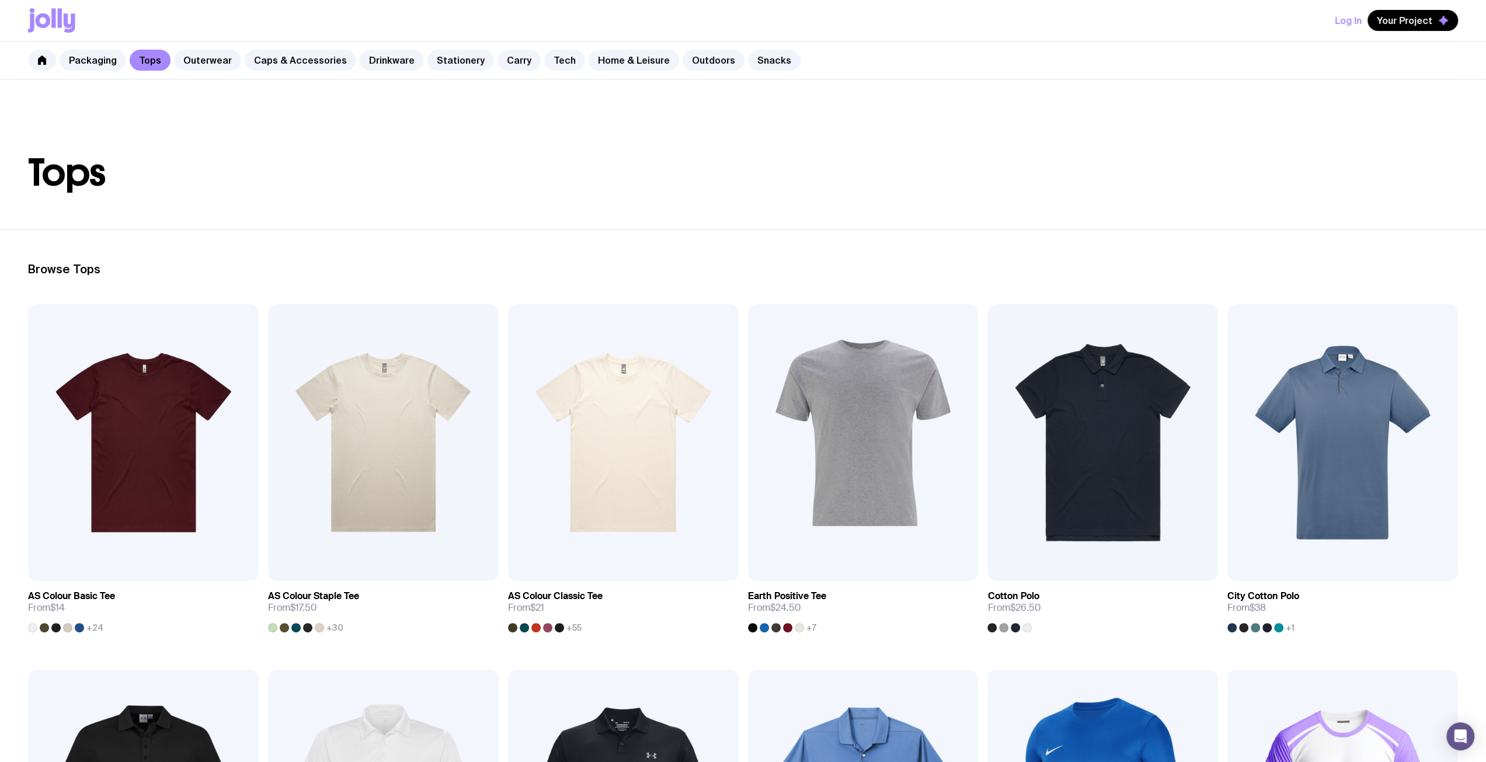  Describe the element at coordinates (787, 596) in the screenshot. I see `h3: Earth Positive Tee` at that location.